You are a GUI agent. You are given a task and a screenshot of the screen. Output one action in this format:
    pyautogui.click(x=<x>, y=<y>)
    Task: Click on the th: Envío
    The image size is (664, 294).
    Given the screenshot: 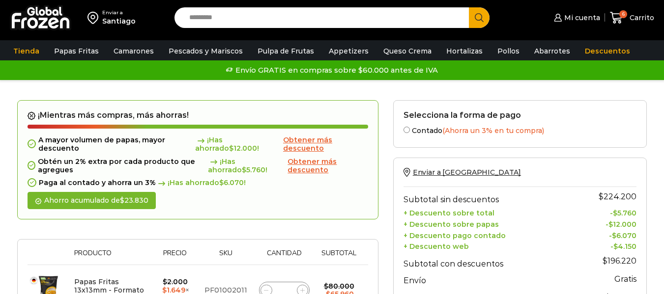 What is the action you would take?
    pyautogui.click(x=493, y=279)
    